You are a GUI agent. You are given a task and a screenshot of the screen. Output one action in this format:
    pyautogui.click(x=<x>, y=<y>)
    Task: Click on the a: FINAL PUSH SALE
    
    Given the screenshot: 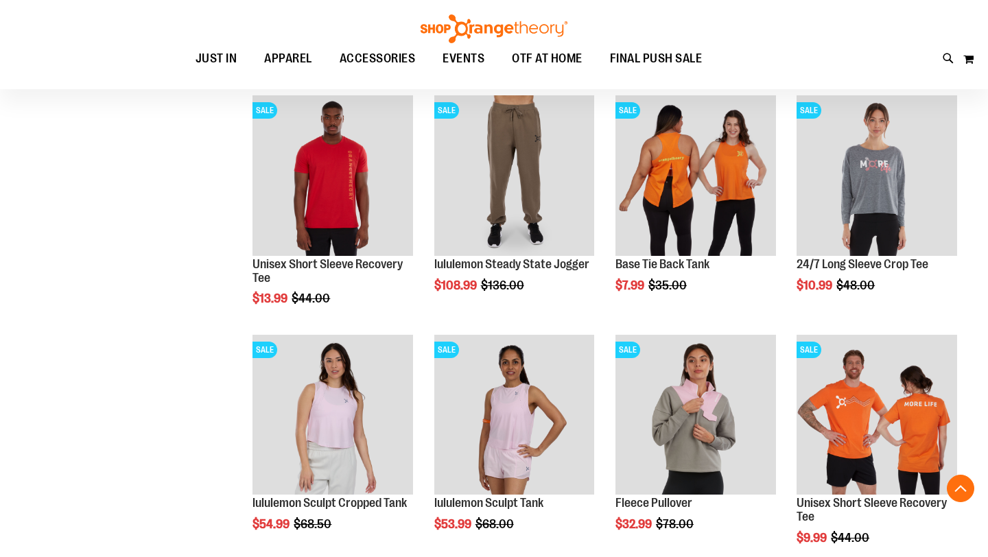 What is the action you would take?
    pyautogui.click(x=656, y=58)
    